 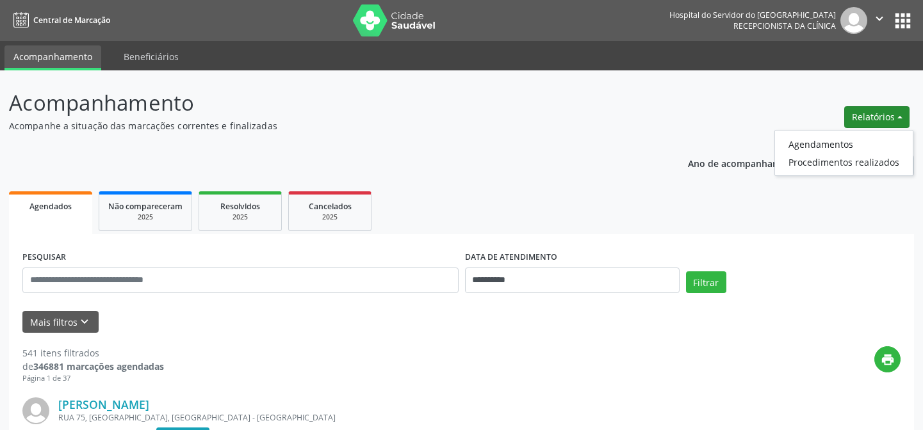 What do you see at coordinates (145, 206) in the screenshot?
I see `span: Não compareceram` at bounding box center [145, 206].